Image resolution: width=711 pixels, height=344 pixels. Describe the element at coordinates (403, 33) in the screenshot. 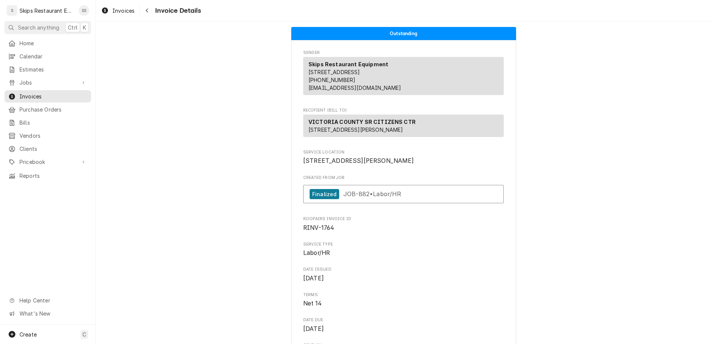

I see `span: Outstanding` at that location.